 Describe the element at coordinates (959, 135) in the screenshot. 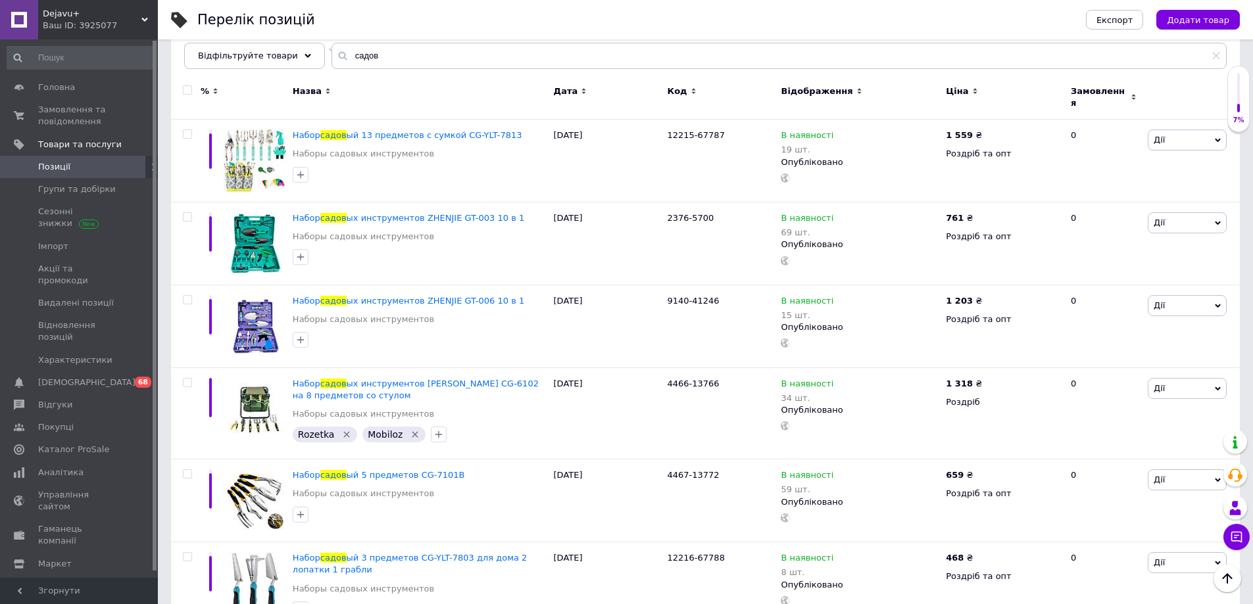

I see `b: 1 559` at that location.